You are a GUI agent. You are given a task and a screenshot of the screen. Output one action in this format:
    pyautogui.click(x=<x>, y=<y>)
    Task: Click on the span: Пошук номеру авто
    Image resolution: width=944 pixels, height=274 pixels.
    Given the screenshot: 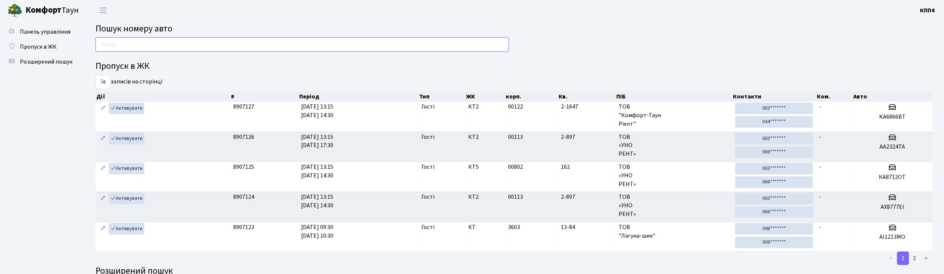 What is the action you would take?
    pyautogui.click(x=134, y=28)
    